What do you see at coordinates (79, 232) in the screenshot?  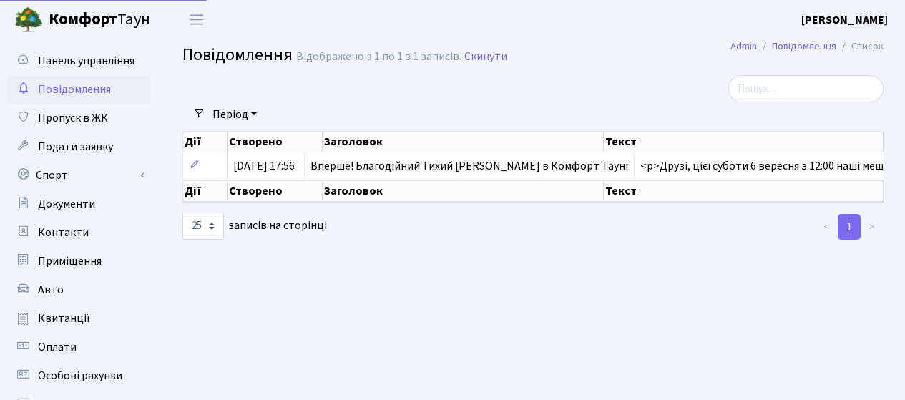 I see `a: Контакти` at bounding box center [79, 232].